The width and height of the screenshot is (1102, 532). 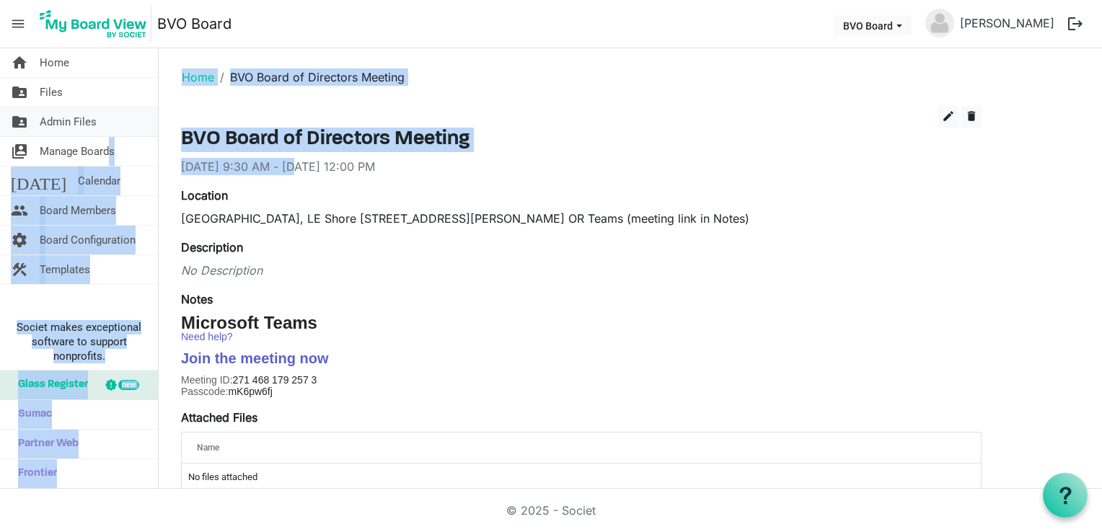 What do you see at coordinates (96, 24) in the screenshot?
I see `a: My Board View Logo` at bounding box center [96, 24].